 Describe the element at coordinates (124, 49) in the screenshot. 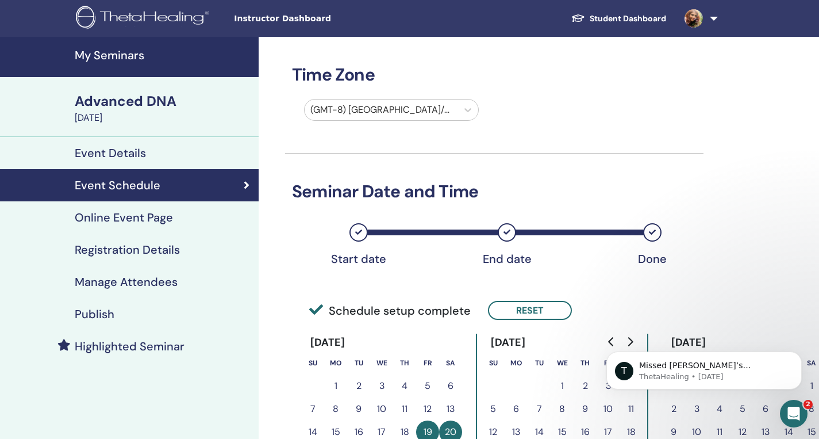

I see `p: Message from ThetaHealing, sent 1w ago` at that location.